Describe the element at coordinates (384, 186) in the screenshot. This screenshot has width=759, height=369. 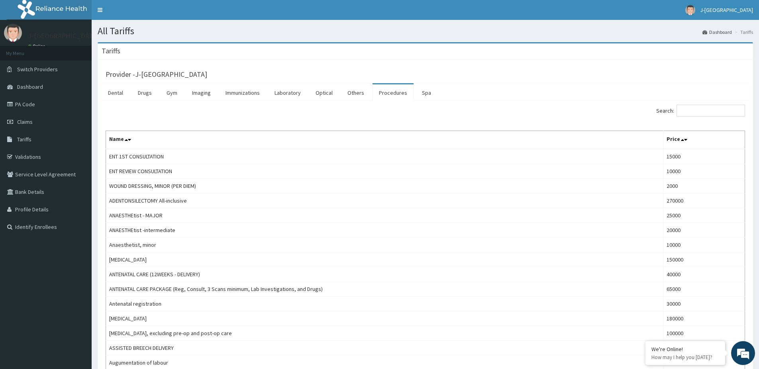
I see `td: WOUND DRESSING, MINOR (PER DIEM)` at that location.